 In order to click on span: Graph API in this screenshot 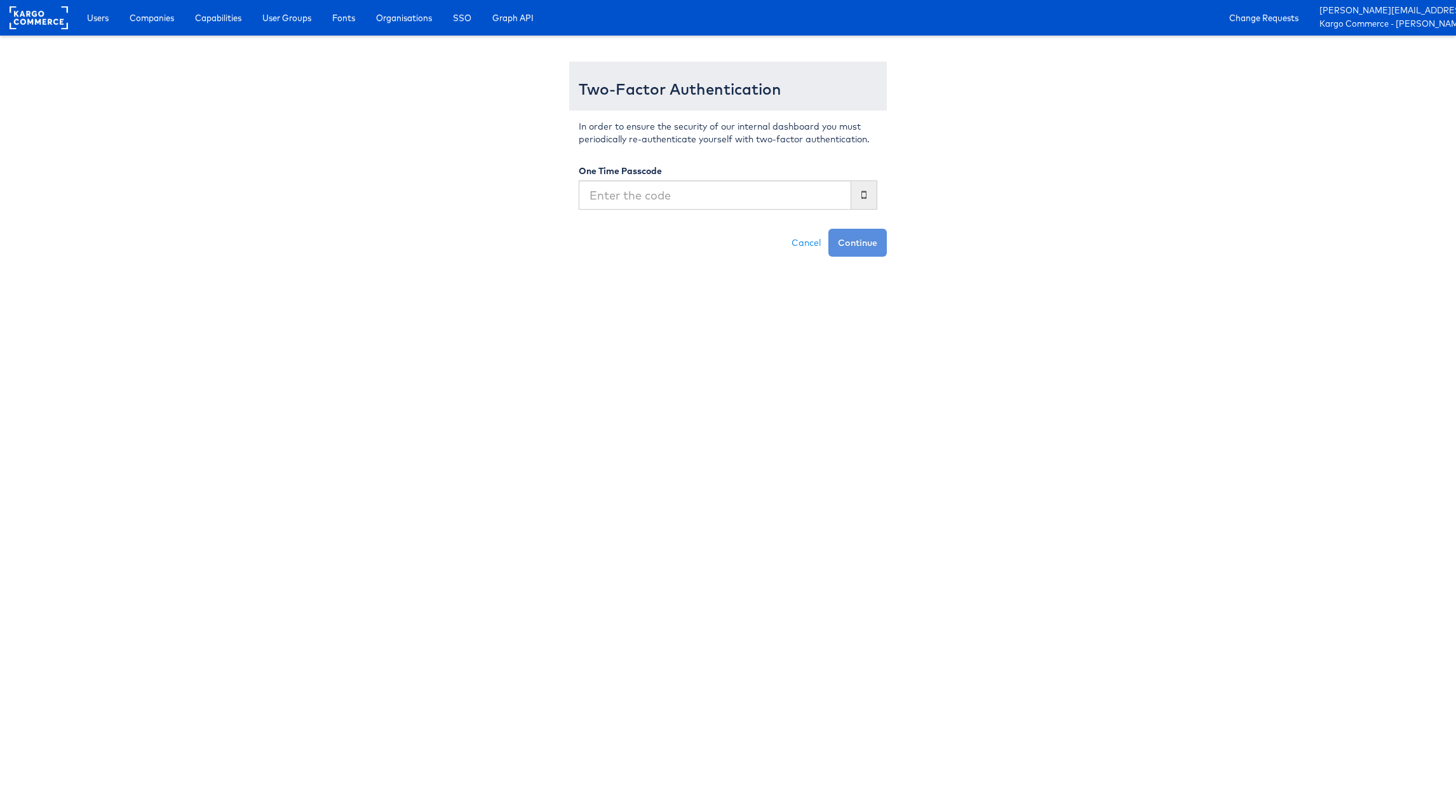, I will do `click(513, 18)`.